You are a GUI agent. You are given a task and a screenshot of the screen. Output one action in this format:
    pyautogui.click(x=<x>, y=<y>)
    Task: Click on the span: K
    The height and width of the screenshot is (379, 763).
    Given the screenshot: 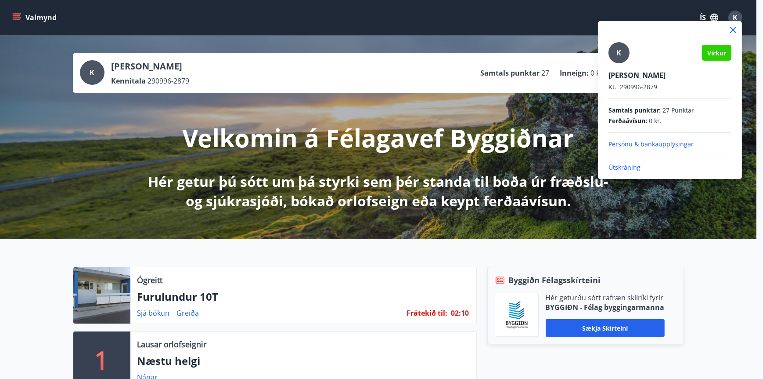 What is the action you would take?
    pyautogui.click(x=619, y=53)
    